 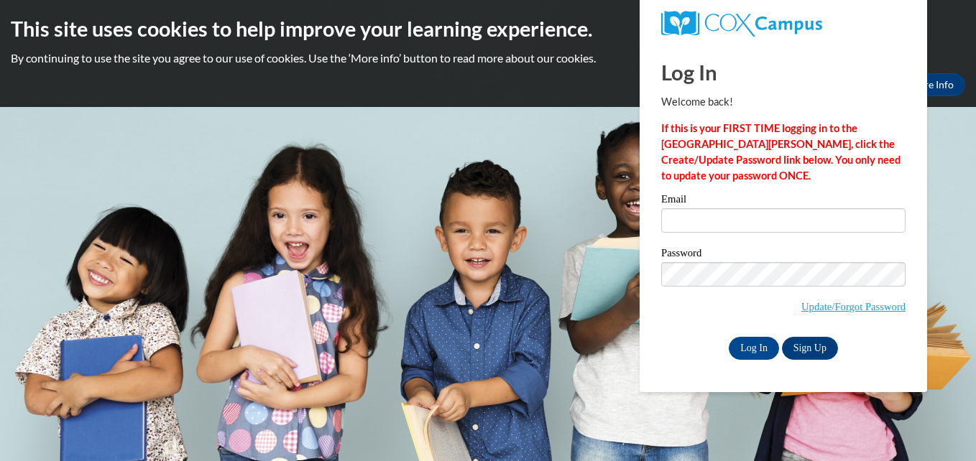 What do you see at coordinates (853, 307) in the screenshot?
I see `a: Update/Forgot Password` at bounding box center [853, 307].